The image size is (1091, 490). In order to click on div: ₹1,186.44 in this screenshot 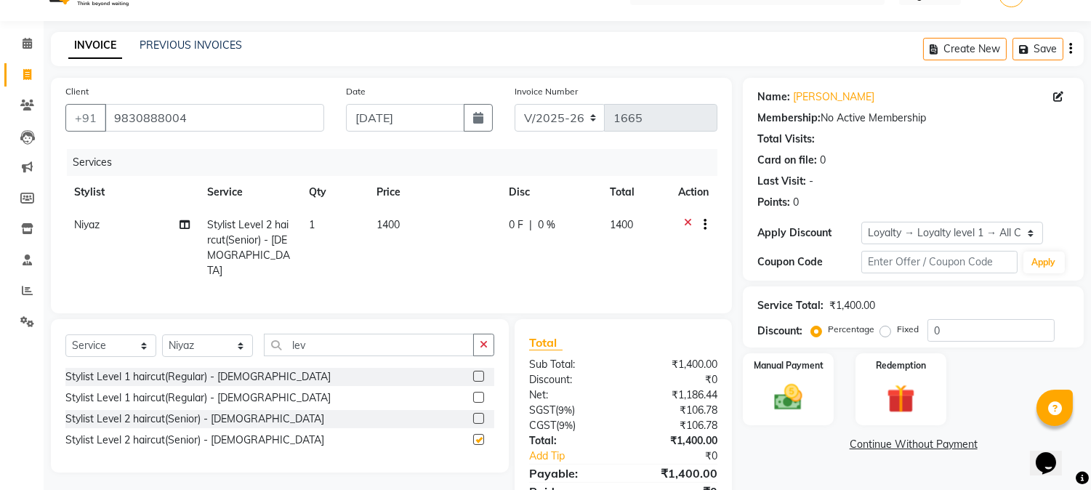, I will do `click(676, 395)`.